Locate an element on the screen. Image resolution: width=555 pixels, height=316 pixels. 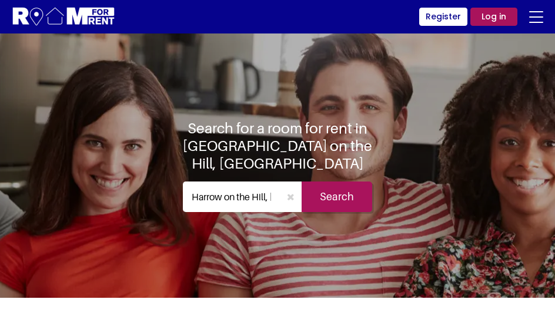
input: Search is located at coordinates (337, 197).